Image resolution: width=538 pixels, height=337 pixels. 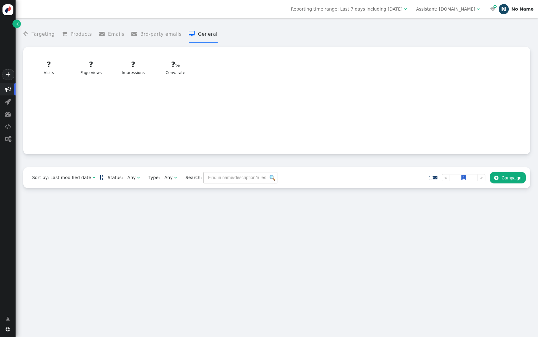 What do you see at coordinates (91, 68) in the screenshot?
I see `div: Page views` at bounding box center [91, 68].